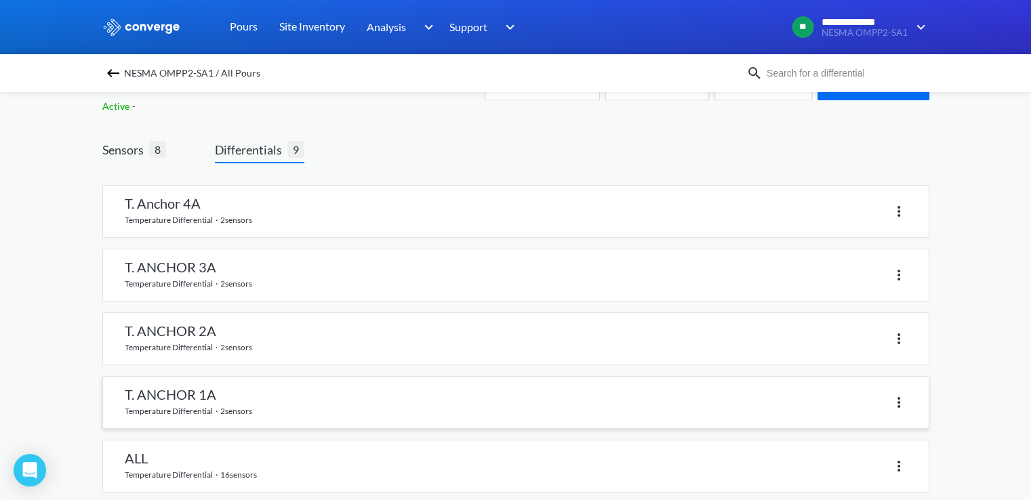 Image resolution: width=1031 pixels, height=500 pixels. Describe the element at coordinates (469, 26) in the screenshot. I see `span: Support` at that location.